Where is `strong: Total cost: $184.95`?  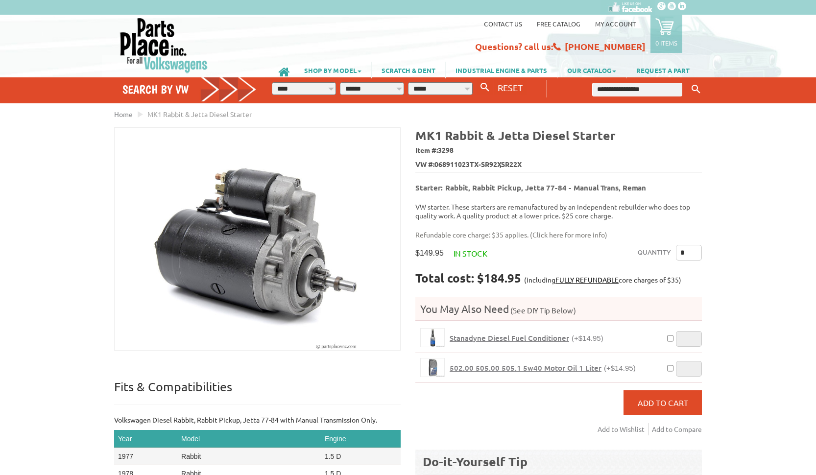 strong: Total cost: $184.95 is located at coordinates (468, 278).